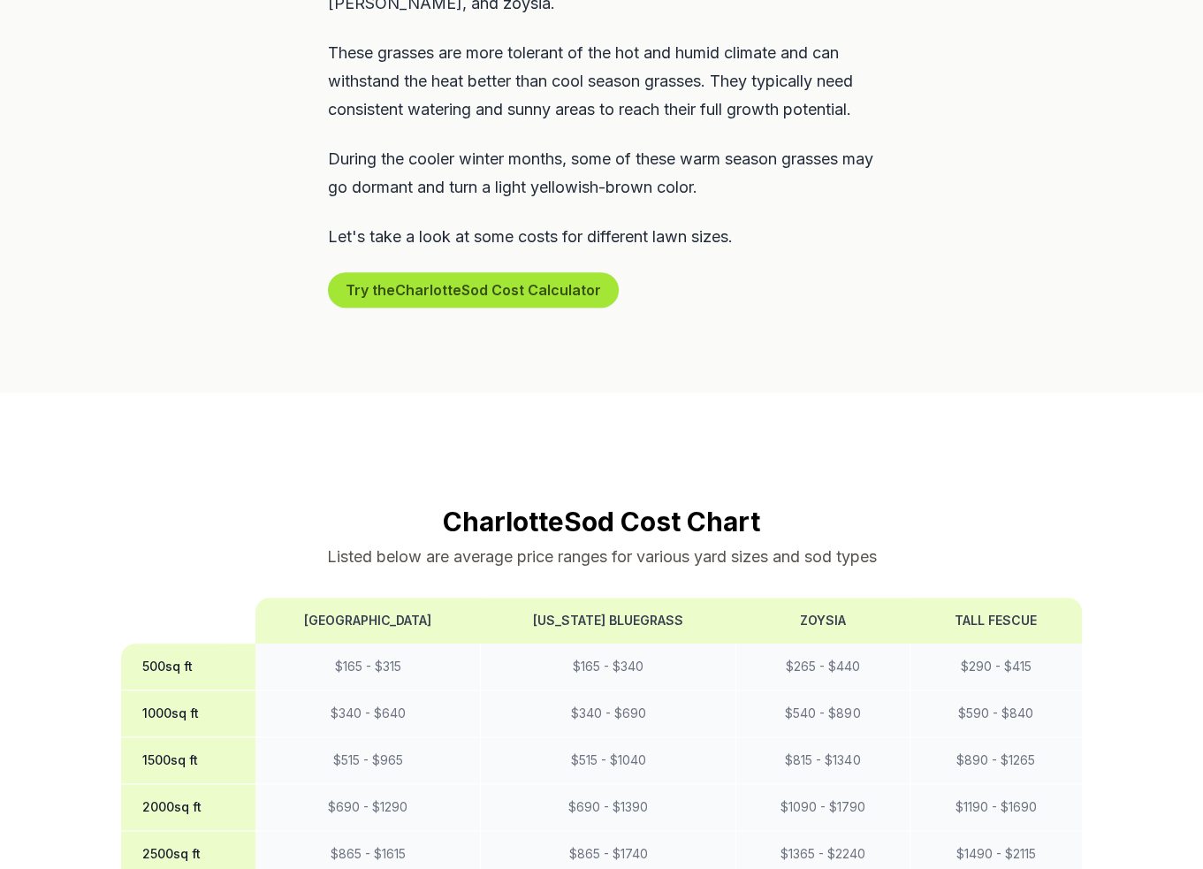  Describe the element at coordinates (823, 667) in the screenshot. I see `td: $ 265 - $ 440` at that location.